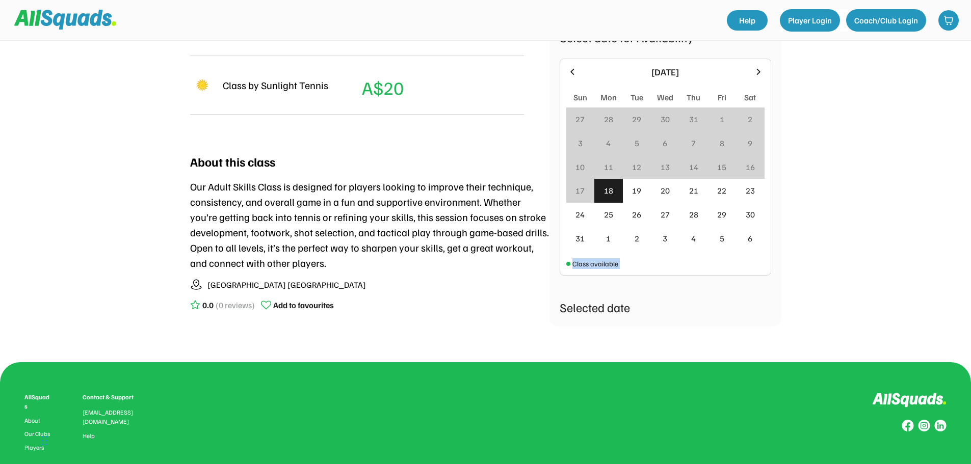  I want to click on img: Group%20copy%207.svg, so click(924, 426).